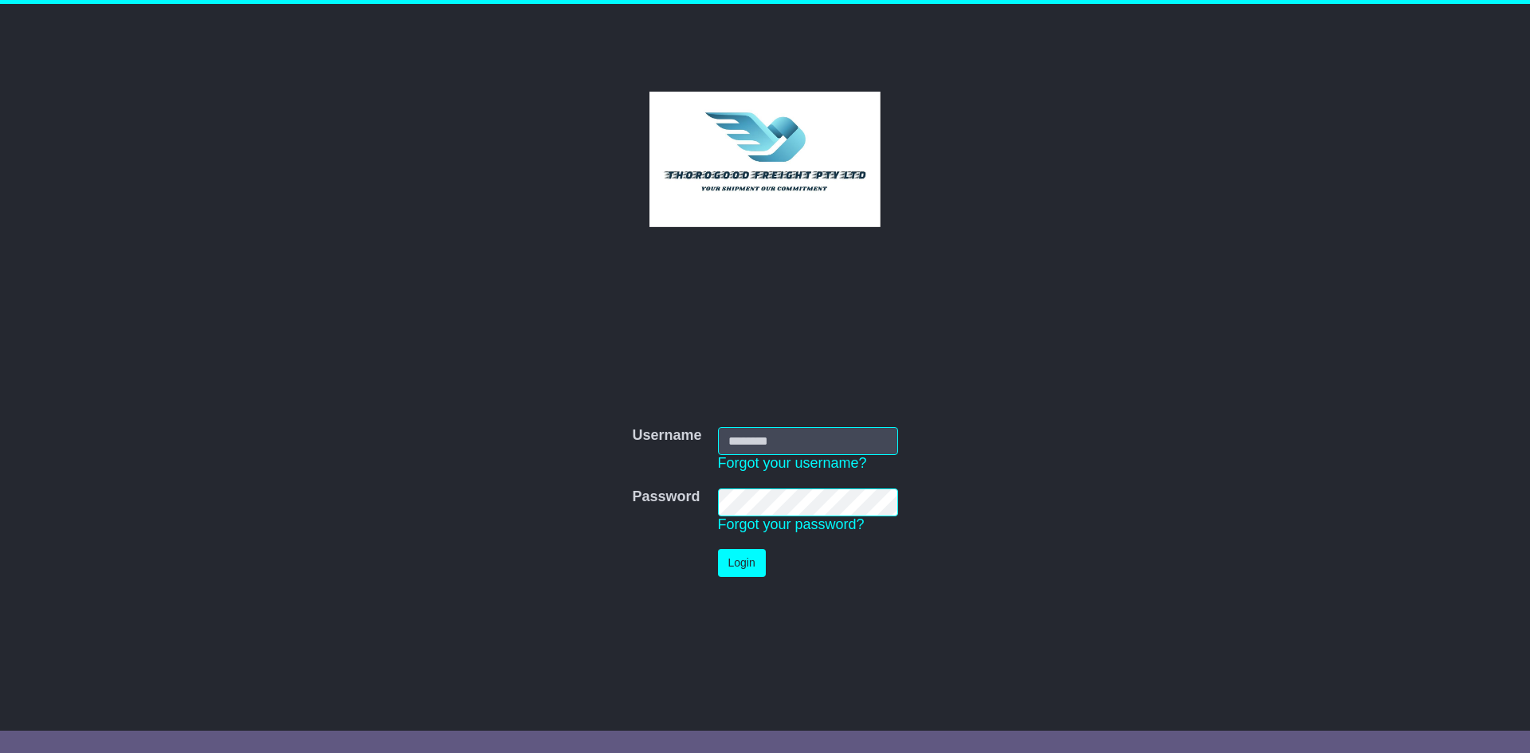 This screenshot has width=1530, height=753. I want to click on label: Username, so click(666, 436).